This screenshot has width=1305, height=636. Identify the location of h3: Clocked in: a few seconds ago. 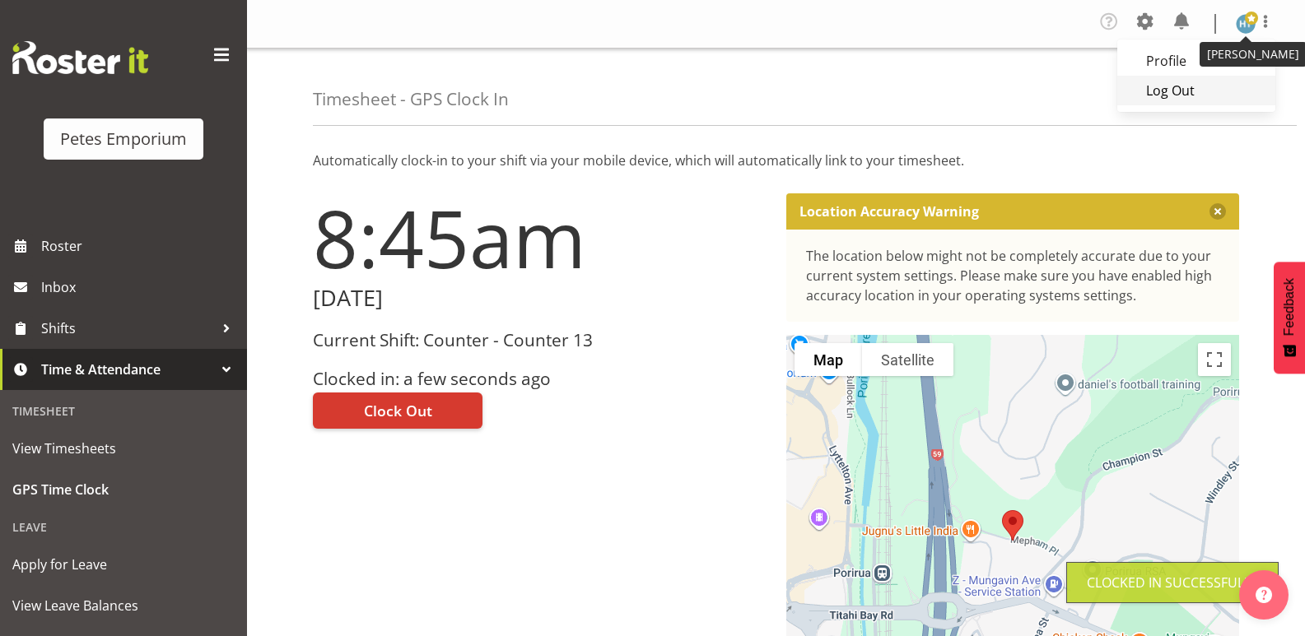
(539, 379).